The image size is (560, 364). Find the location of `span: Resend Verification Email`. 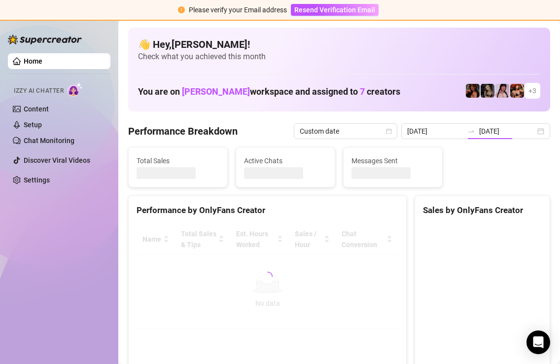

span: Resend Verification Email is located at coordinates (335, 10).